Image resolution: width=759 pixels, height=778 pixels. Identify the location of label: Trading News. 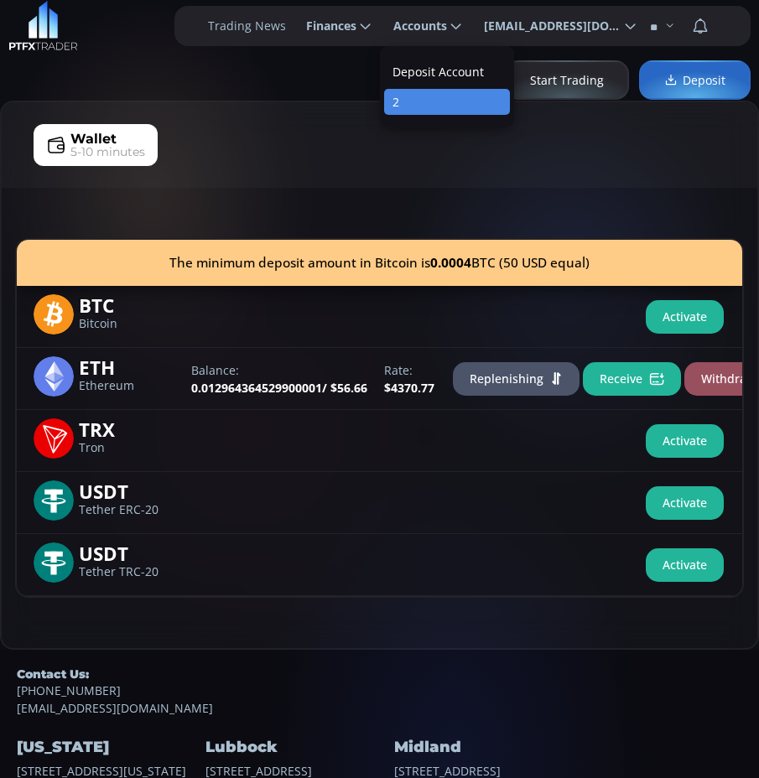
(246, 25).